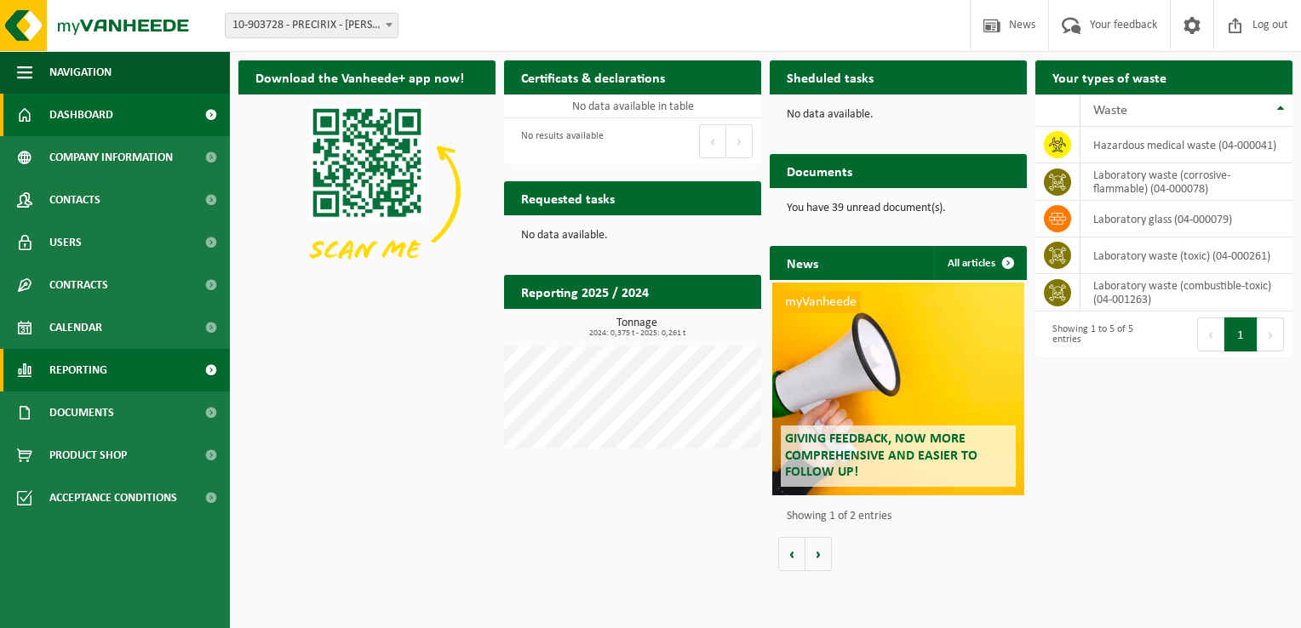  I want to click on p: You have 39 unread document(s)., so click(898, 209).